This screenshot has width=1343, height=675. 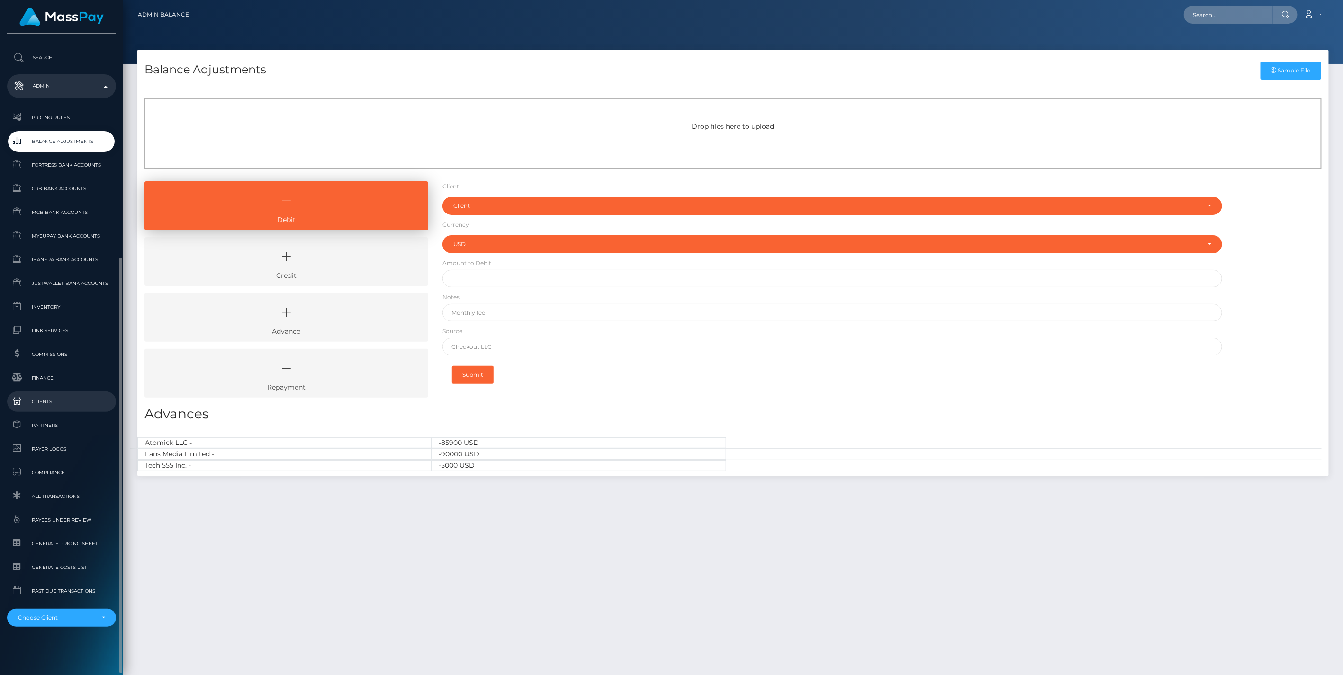 What do you see at coordinates (62, 544) in the screenshot?
I see `a: Generate Pricing Sheet` at bounding box center [62, 544].